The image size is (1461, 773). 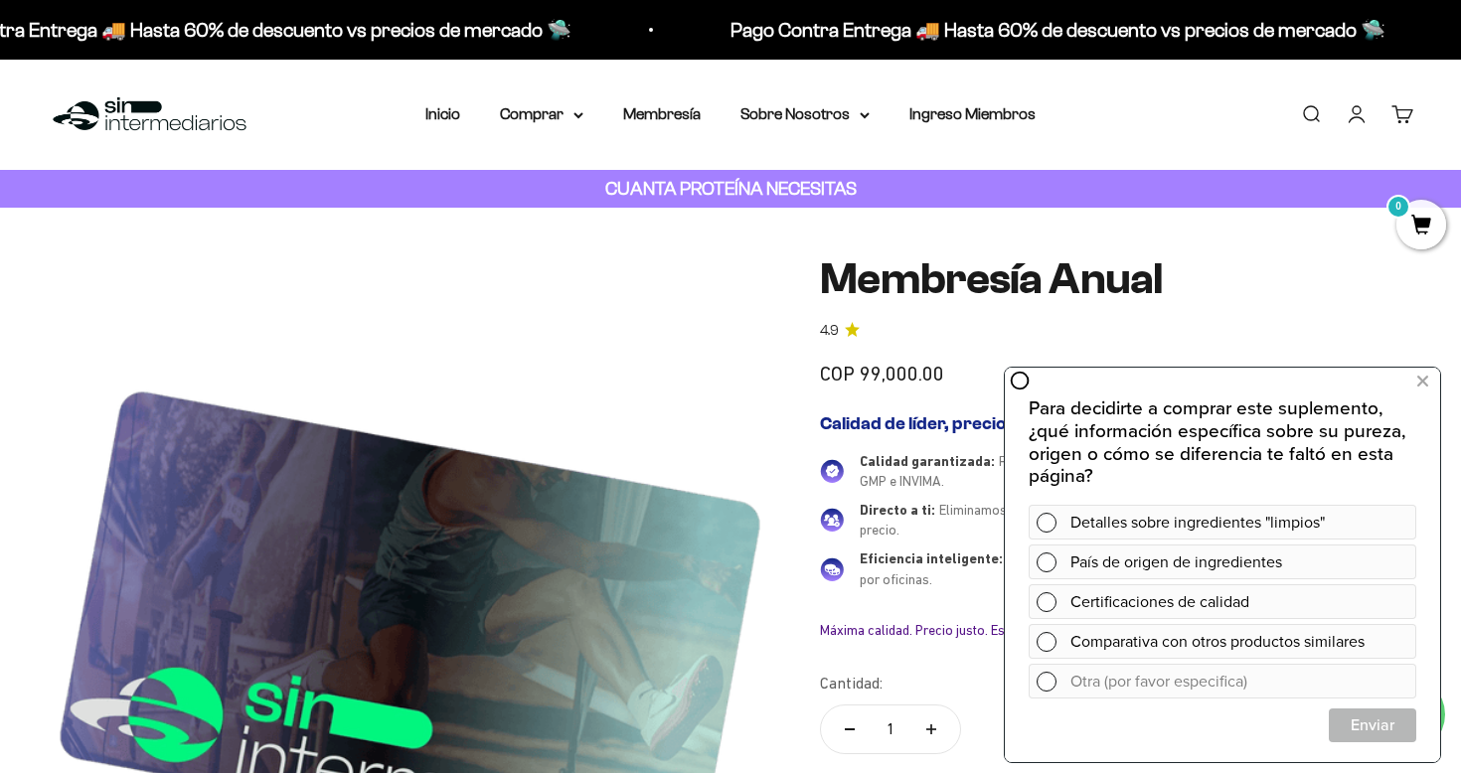 What do you see at coordinates (805, 114) in the screenshot?
I see `summary: Sobre Nosotros` at bounding box center [805, 114].